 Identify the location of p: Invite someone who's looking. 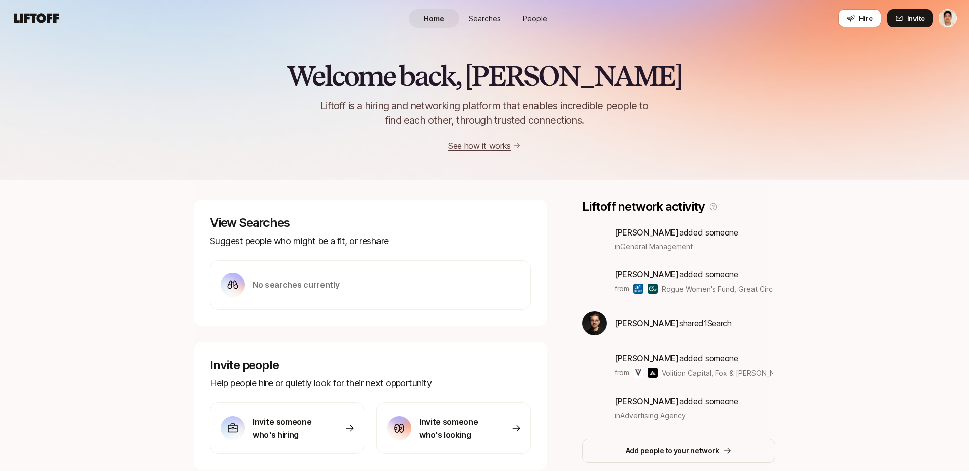
(455, 429).